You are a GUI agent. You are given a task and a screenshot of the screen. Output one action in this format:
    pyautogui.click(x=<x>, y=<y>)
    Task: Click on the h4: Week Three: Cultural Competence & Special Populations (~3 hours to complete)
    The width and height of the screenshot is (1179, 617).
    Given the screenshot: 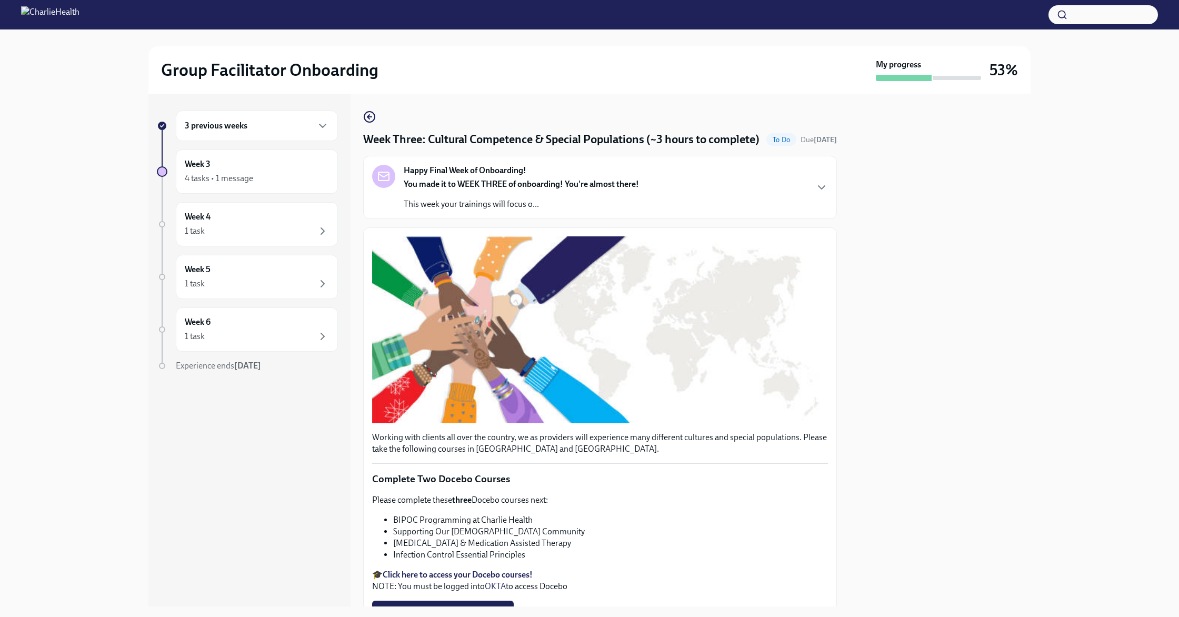 What is the action you would take?
    pyautogui.click(x=561, y=139)
    